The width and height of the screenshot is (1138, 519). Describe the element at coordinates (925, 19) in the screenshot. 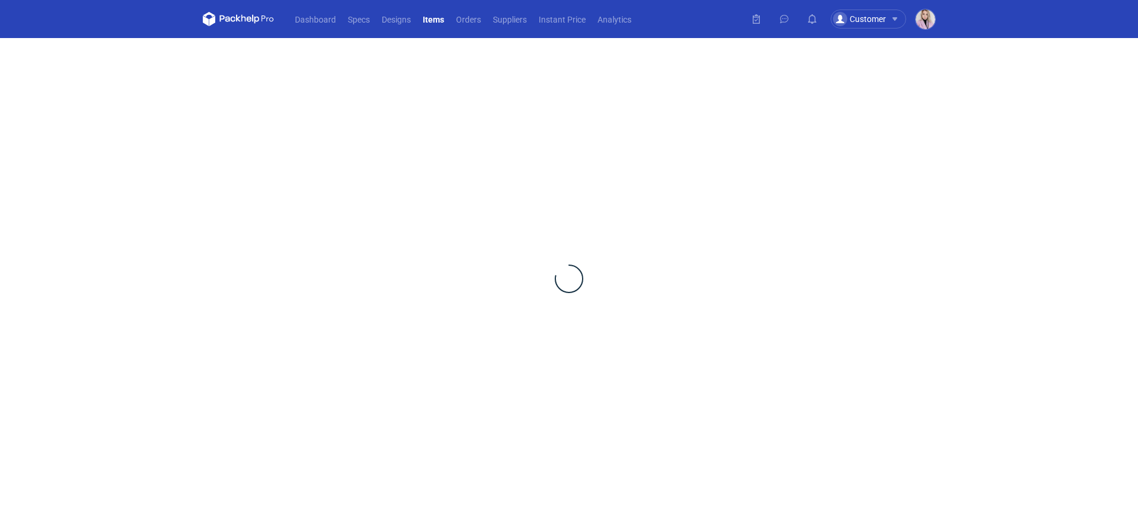

I see `button: Klaudia Wiśniewska` at that location.